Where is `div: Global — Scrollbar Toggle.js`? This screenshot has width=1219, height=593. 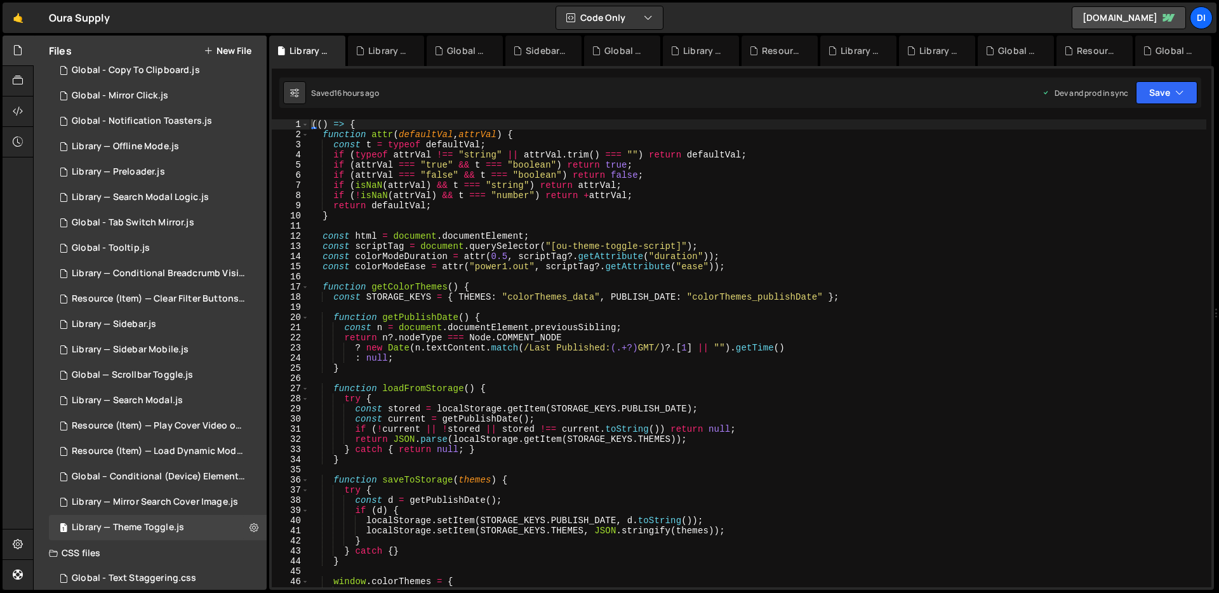
div: Global — Scrollbar Toggle.js is located at coordinates (132, 375).